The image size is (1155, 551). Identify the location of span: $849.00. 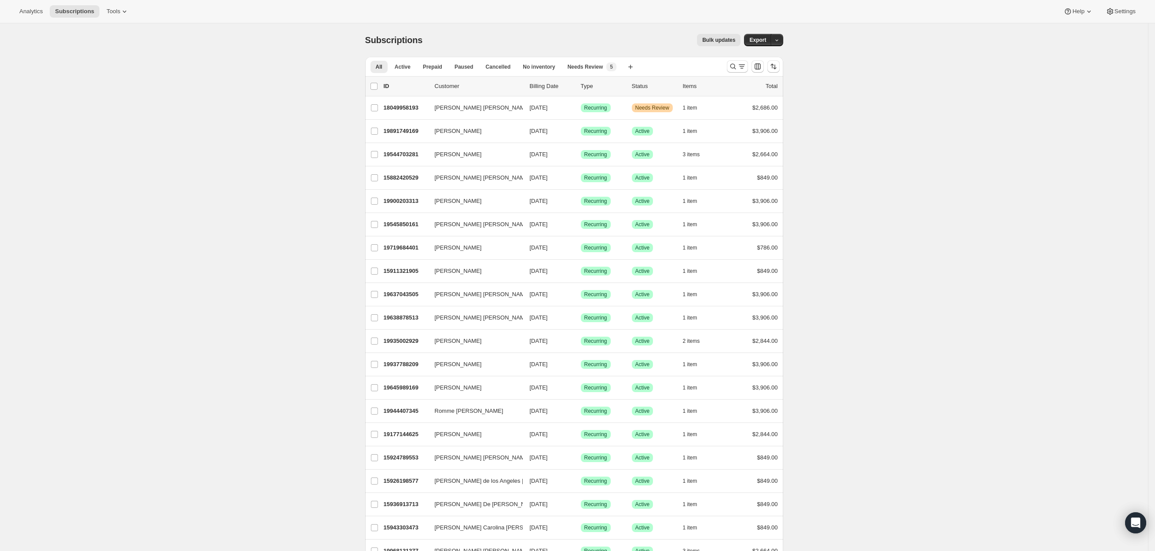
(768, 527).